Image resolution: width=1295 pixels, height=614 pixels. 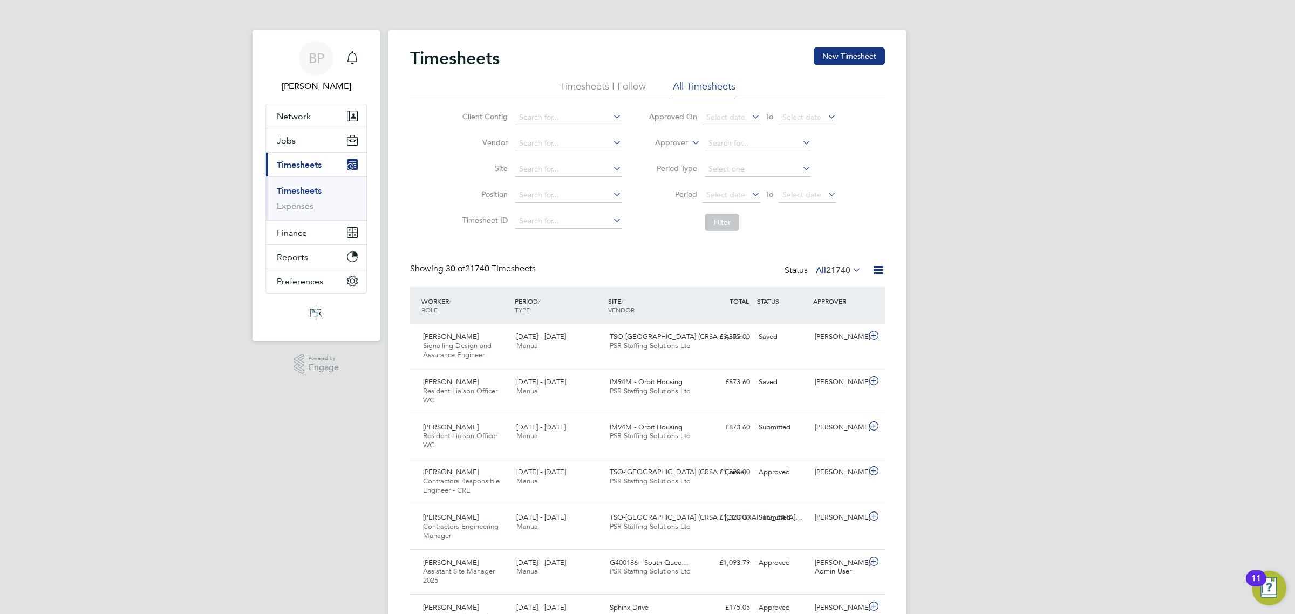 I want to click on a: Expenses, so click(x=295, y=206).